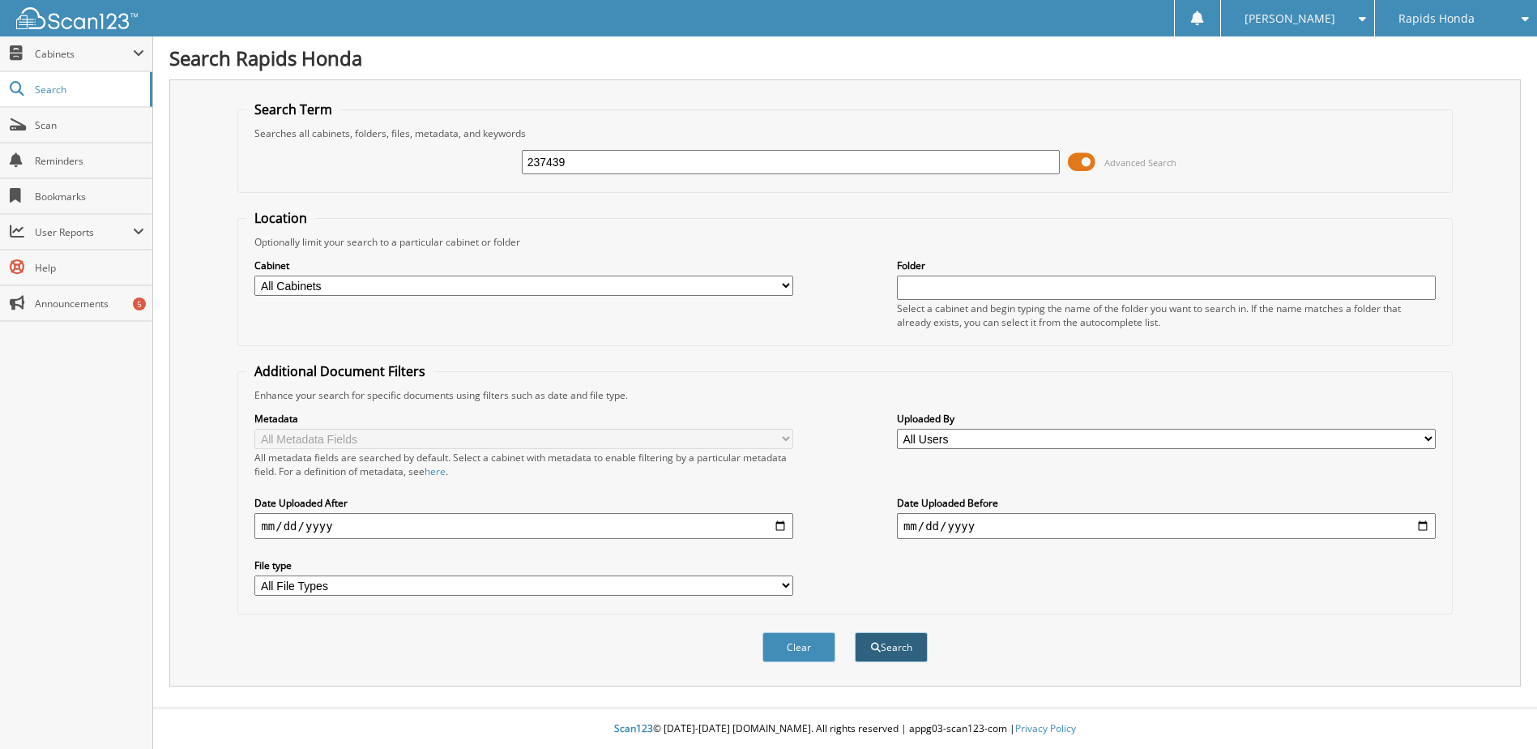  Describe the element at coordinates (523, 565) in the screenshot. I see `label: File type` at that location.